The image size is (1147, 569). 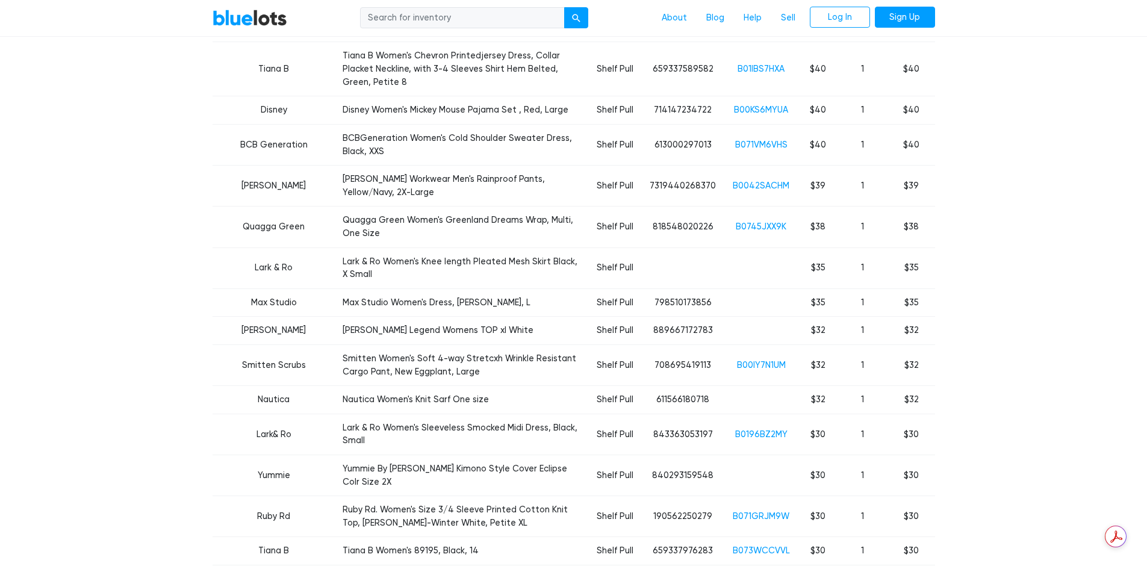 What do you see at coordinates (462, 18) in the screenshot?
I see `input: Search for inventory` at bounding box center [462, 18].